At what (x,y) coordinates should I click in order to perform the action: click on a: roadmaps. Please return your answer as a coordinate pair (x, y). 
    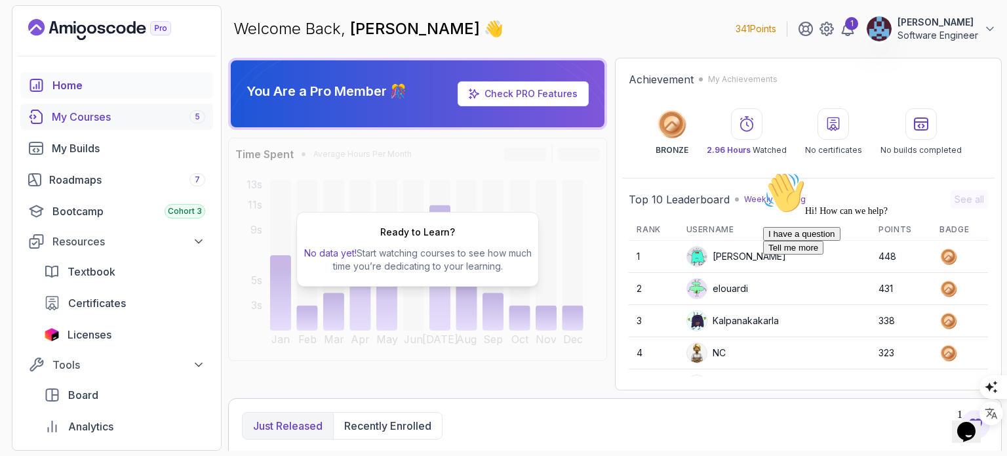
    Looking at the image, I should click on (117, 180).